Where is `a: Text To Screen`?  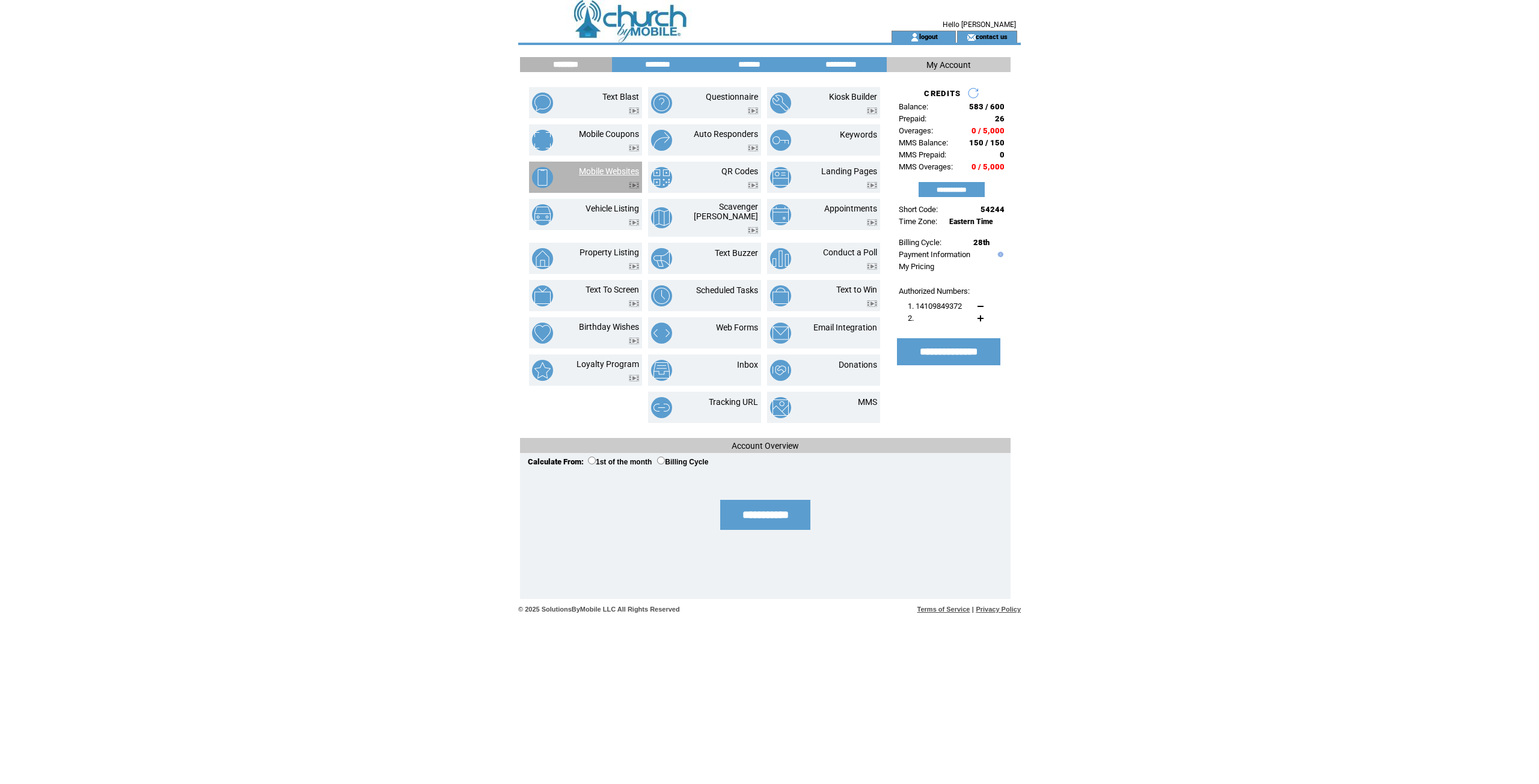 a: Text To Screen is located at coordinates (612, 290).